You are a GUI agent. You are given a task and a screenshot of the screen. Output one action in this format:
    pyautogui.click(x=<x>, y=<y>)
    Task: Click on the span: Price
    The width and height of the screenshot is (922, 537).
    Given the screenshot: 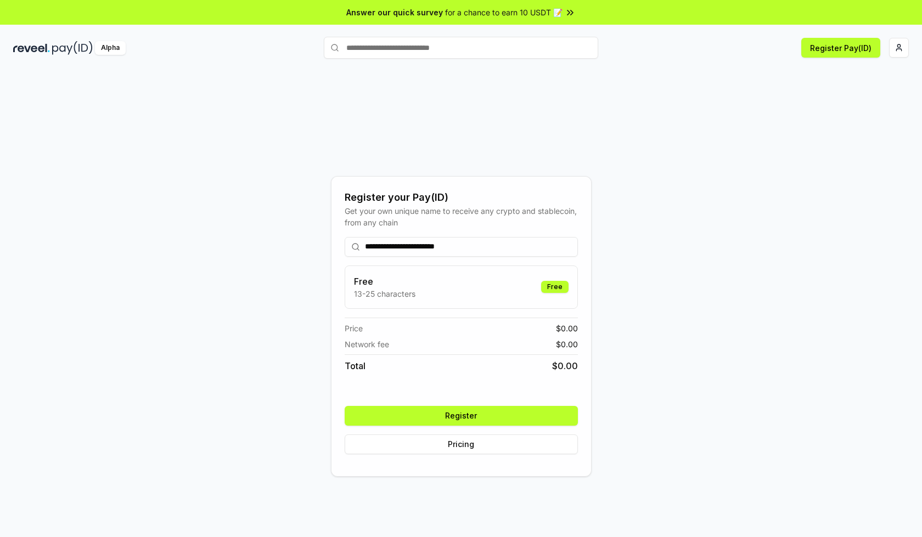 What is the action you would take?
    pyautogui.click(x=353, y=328)
    